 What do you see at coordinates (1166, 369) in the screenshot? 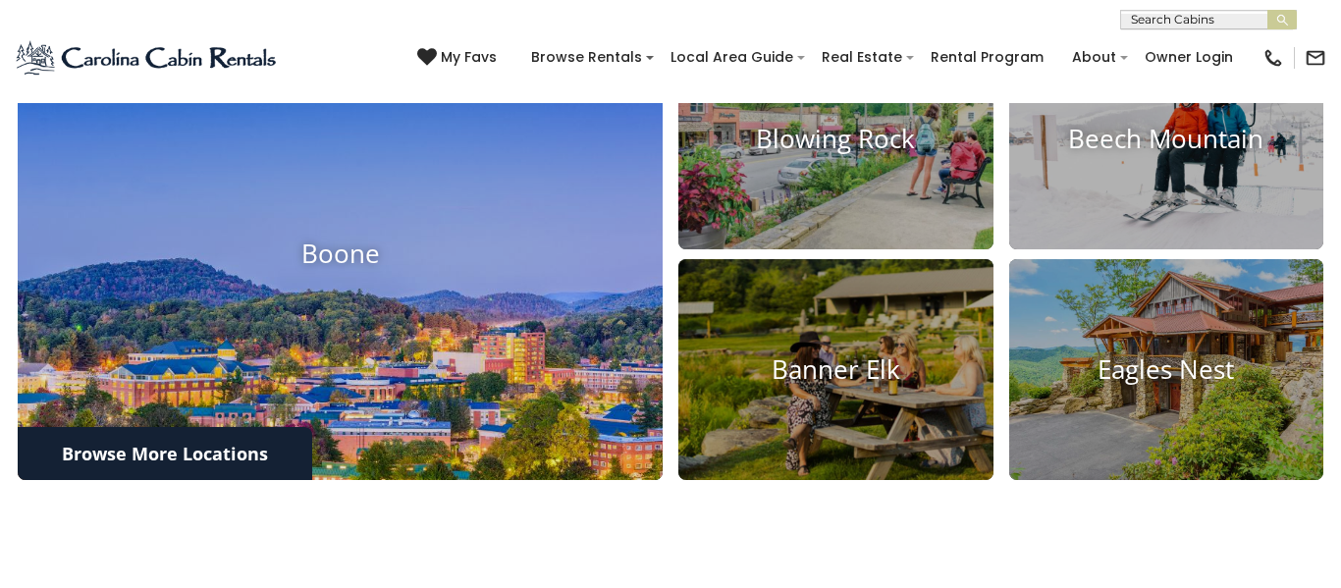
I see `a: Eagles Nest` at bounding box center [1166, 369].